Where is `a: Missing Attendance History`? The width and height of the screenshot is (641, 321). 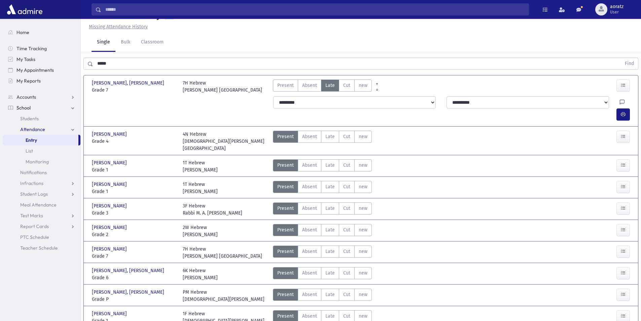 a: Missing Attendance History is located at coordinates (117, 27).